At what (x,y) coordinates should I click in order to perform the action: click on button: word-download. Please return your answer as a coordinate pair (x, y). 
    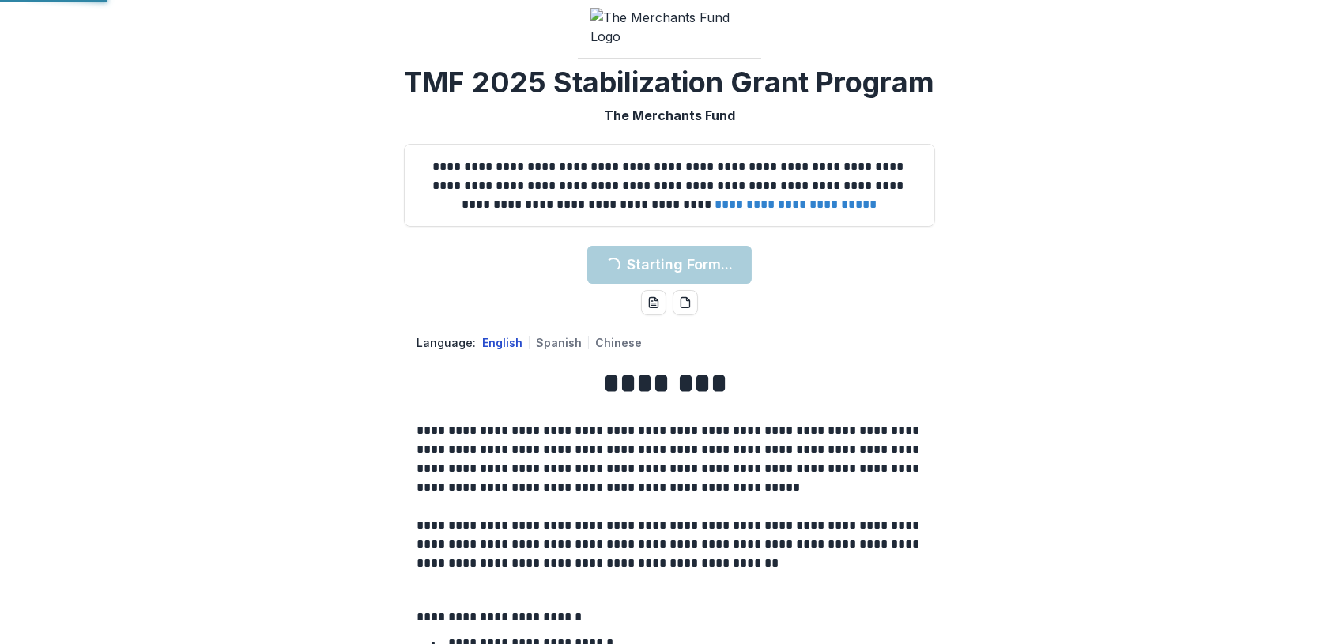
    Looking at the image, I should click on (654, 303).